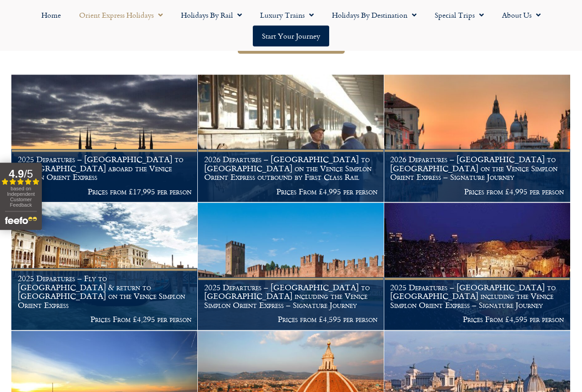  Describe the element at coordinates (121, 15) in the screenshot. I see `a: Orient Express Holidays` at that location.